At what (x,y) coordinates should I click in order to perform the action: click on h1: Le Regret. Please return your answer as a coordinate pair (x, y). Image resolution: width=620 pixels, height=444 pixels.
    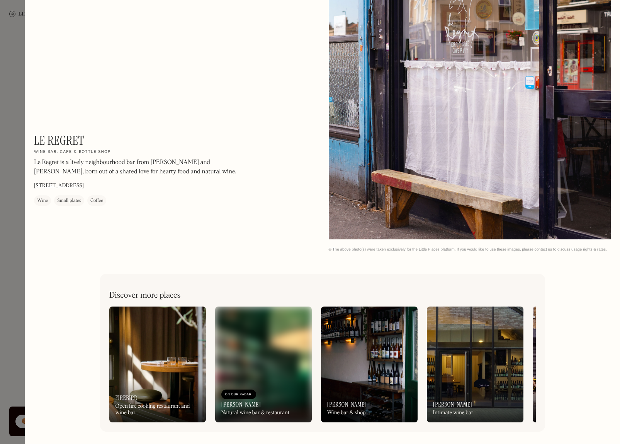
    Looking at the image, I should click on (59, 141).